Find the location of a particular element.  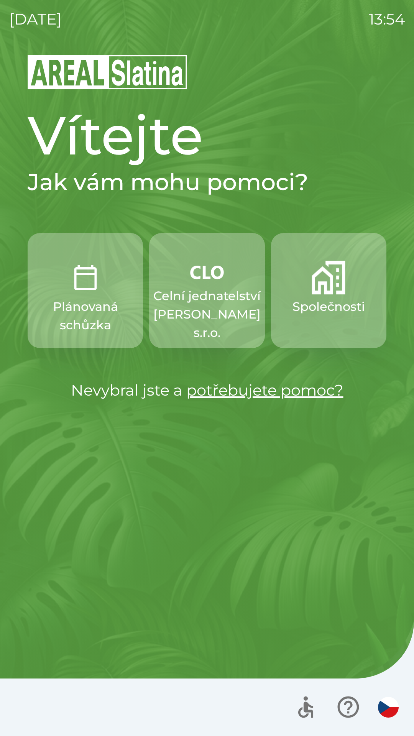

img: 0ea463ad-1074-4378-bee6-aa7a2f5b9440.png is located at coordinates (85, 277).